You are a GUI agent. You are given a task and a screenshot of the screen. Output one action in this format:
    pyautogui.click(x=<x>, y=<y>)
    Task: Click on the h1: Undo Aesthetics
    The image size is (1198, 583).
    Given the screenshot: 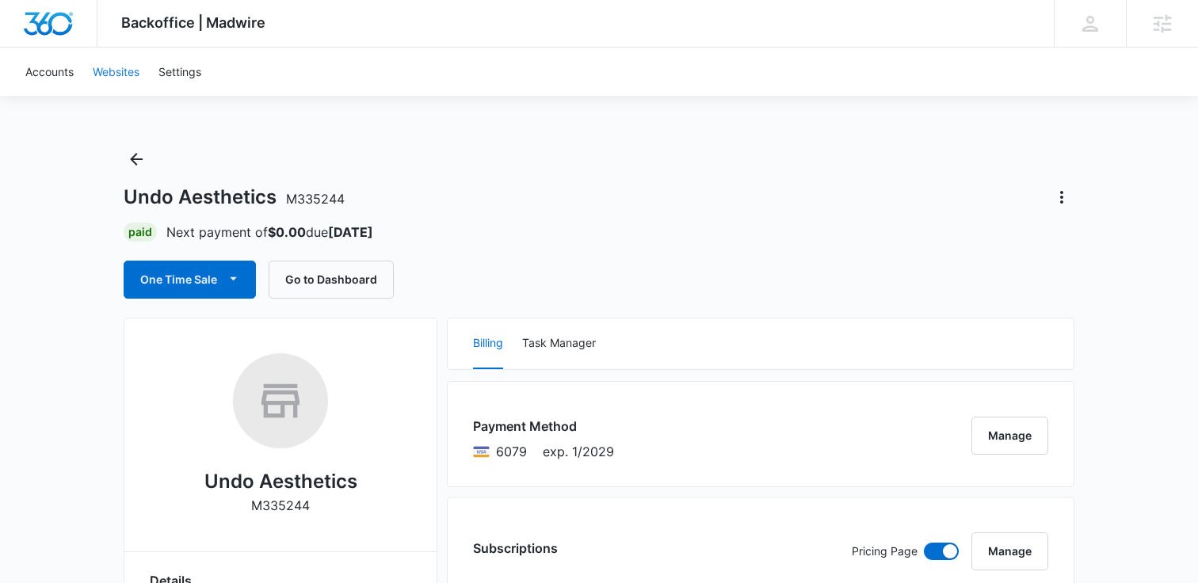 What is the action you would take?
    pyautogui.click(x=234, y=197)
    